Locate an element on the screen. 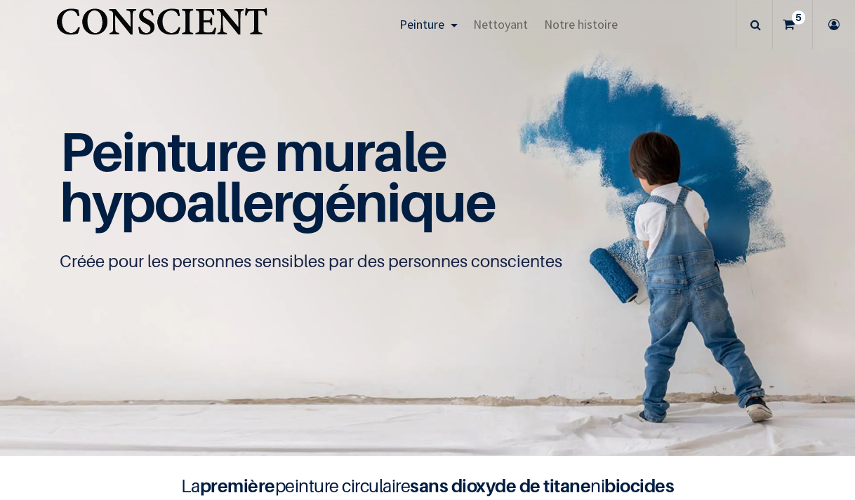 The width and height of the screenshot is (855, 500). b: sans dioxyde de titane is located at coordinates (500, 485).